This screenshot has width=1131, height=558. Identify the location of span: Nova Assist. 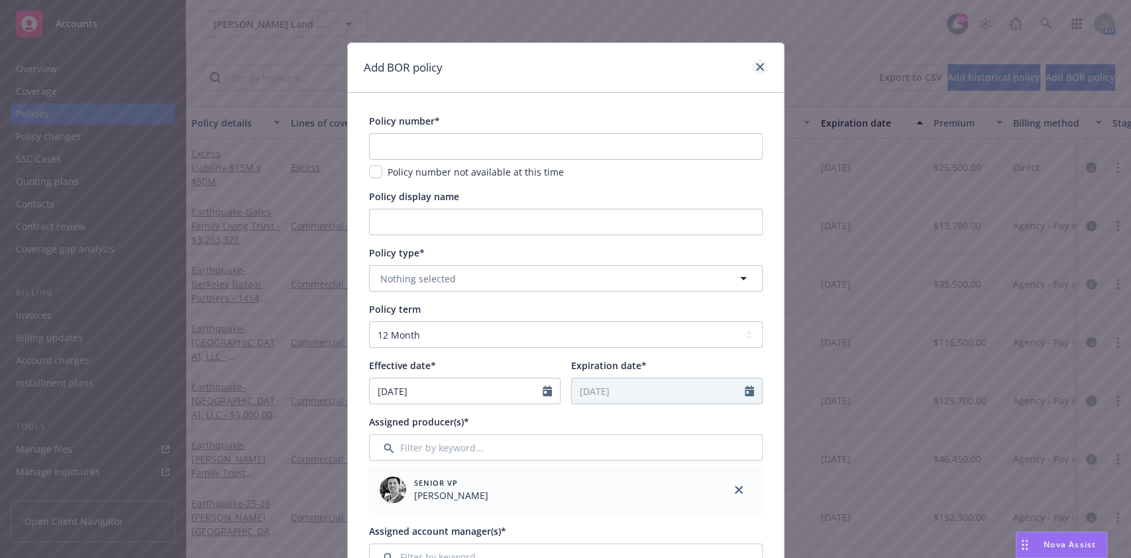
(1069, 544).